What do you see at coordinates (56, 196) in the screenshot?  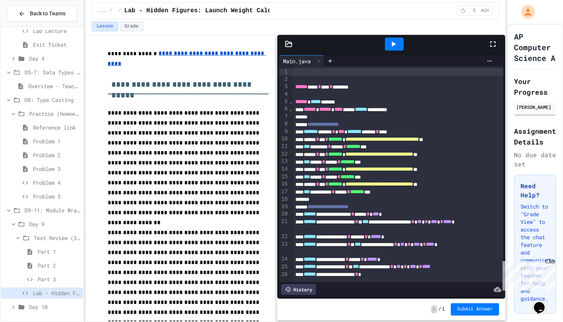 I see `span: Problem 5` at bounding box center [56, 196].